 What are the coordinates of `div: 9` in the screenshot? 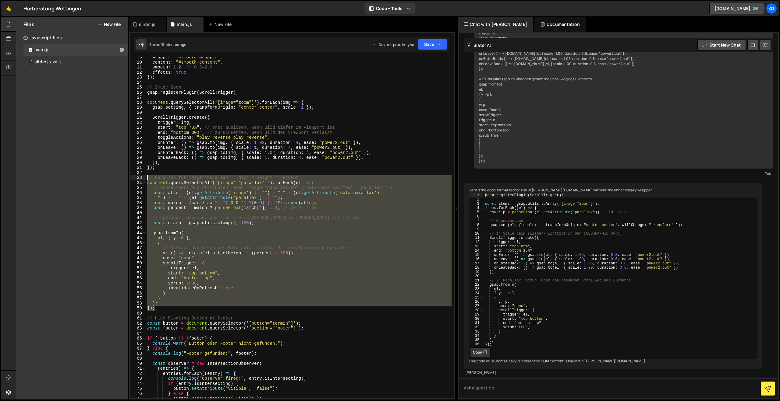 It's located at (476, 230).